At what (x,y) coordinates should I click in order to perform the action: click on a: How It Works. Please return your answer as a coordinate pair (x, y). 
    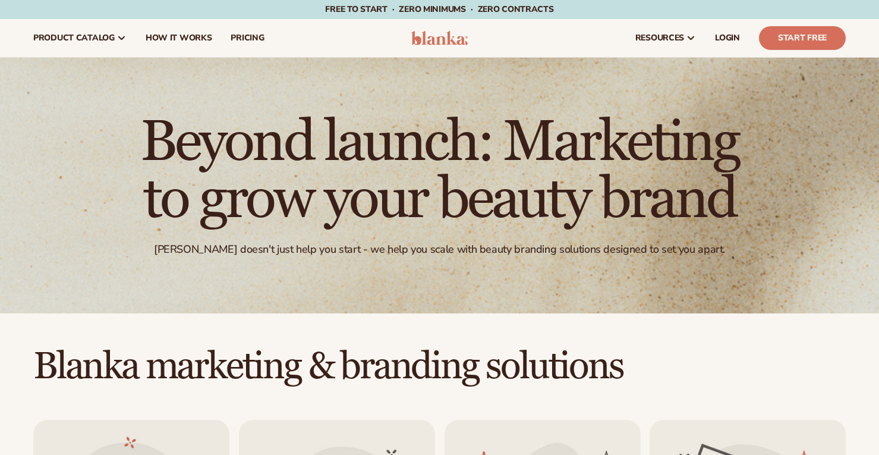
    Looking at the image, I should click on (179, 38).